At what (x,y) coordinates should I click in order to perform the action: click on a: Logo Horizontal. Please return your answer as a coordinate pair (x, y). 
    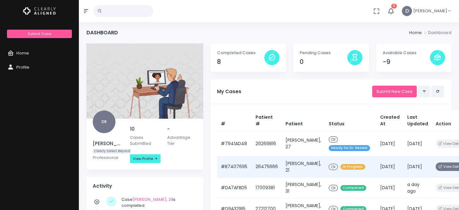
    Looking at the image, I should click on (39, 11).